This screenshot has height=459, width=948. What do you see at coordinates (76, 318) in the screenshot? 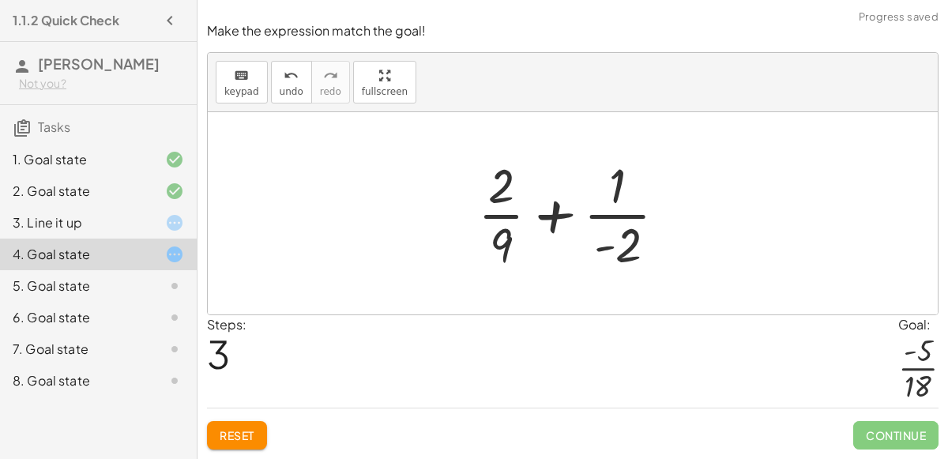
I see `div: 6. Goal state` at bounding box center [76, 318].